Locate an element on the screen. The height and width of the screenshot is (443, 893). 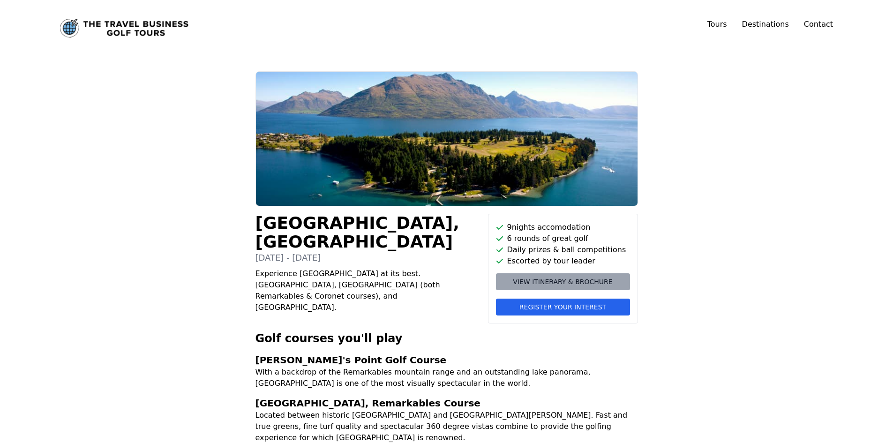
a: Contact is located at coordinates (818, 24).